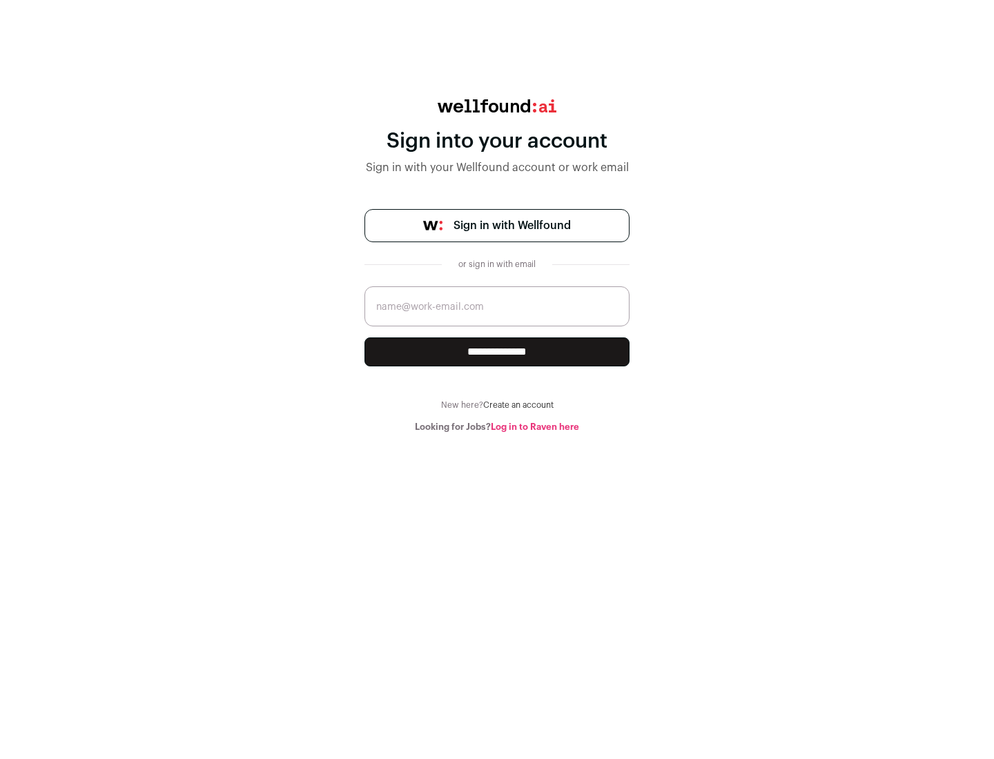 The image size is (994, 759). Describe the element at coordinates (497, 427) in the screenshot. I see `div: Looking for Jobs?` at that location.